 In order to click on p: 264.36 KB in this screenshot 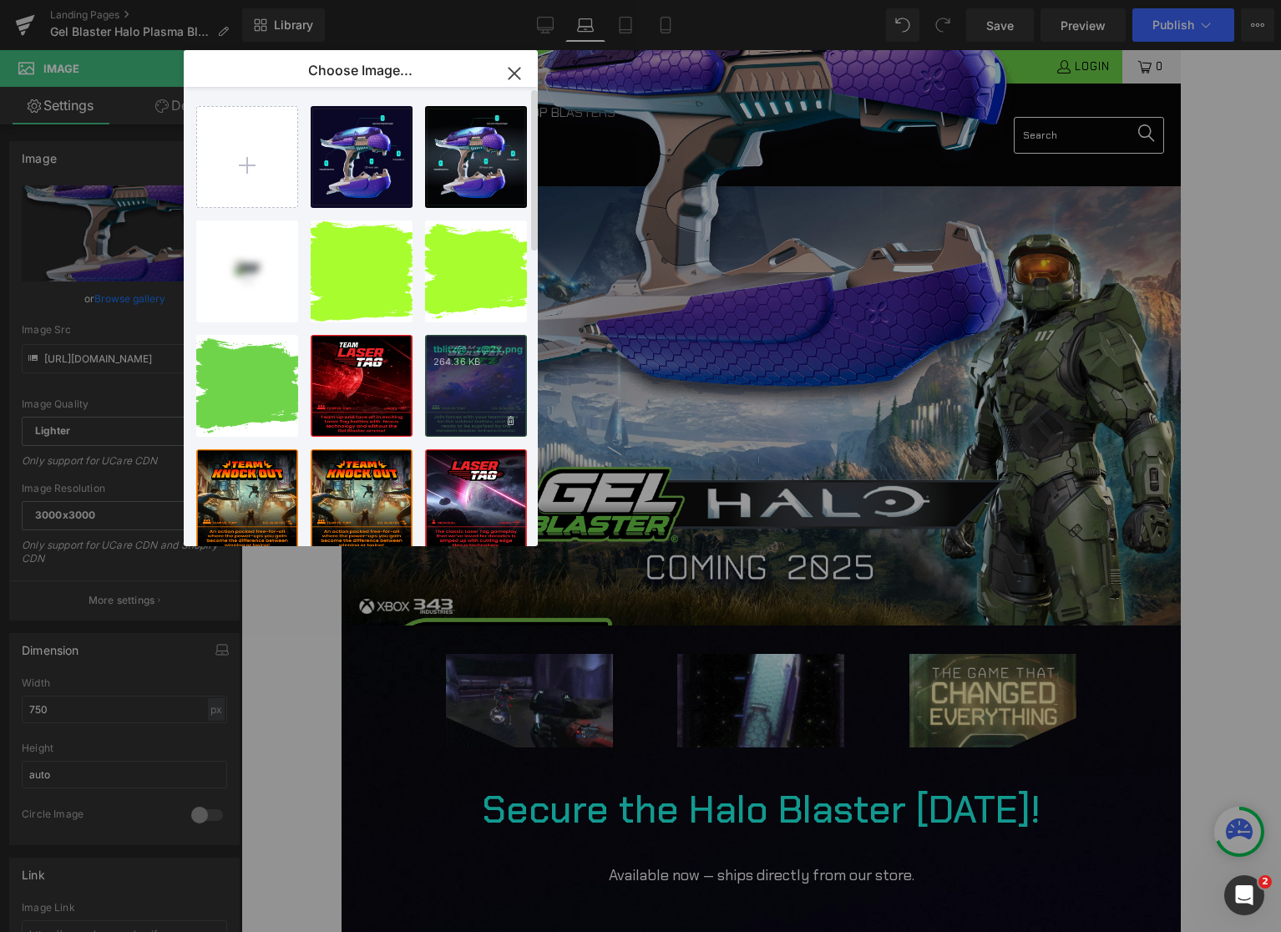, I will do `click(476, 362)`.